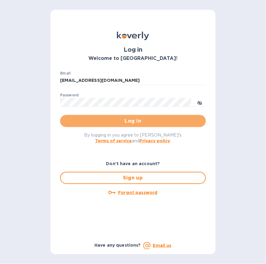 Image resolution: width=266 pixels, height=264 pixels. Describe the element at coordinates (133, 121) in the screenshot. I see `span: Log in` at that location.